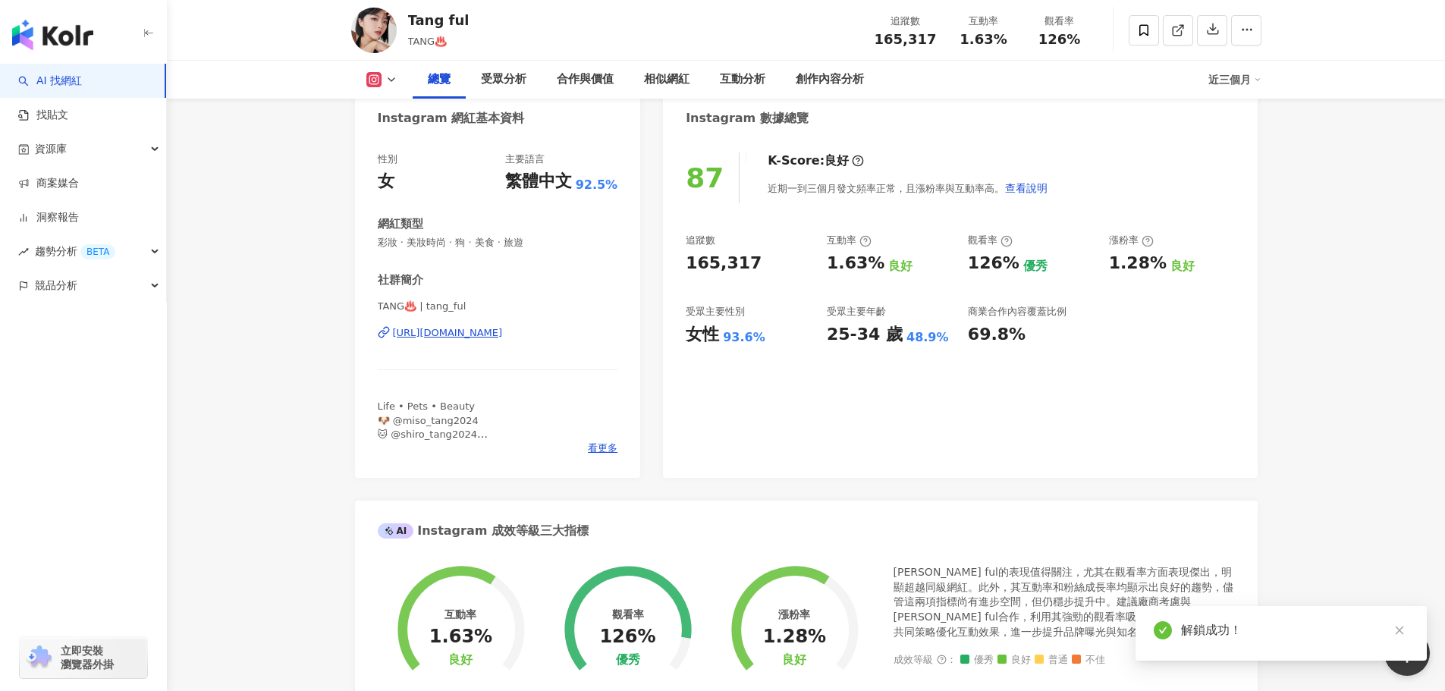  What do you see at coordinates (49, 218) in the screenshot?
I see `a: 洞察報告` at bounding box center [49, 218].